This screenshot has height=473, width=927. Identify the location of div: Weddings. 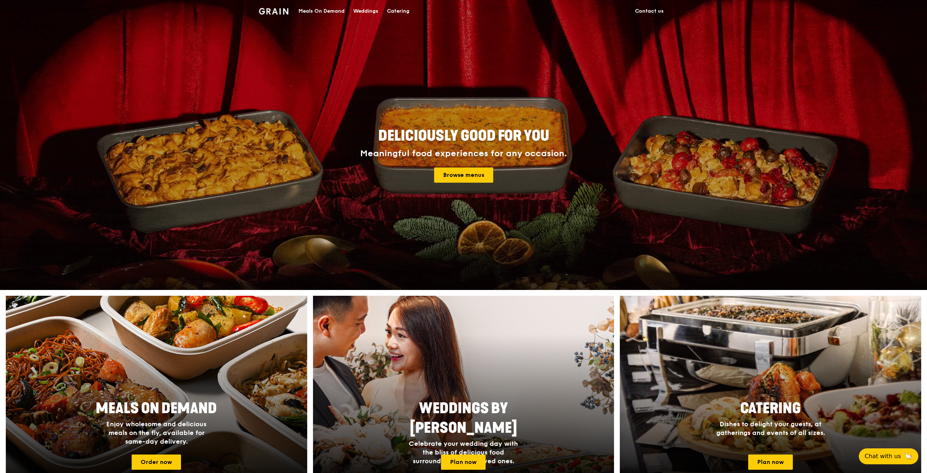
(366, 11).